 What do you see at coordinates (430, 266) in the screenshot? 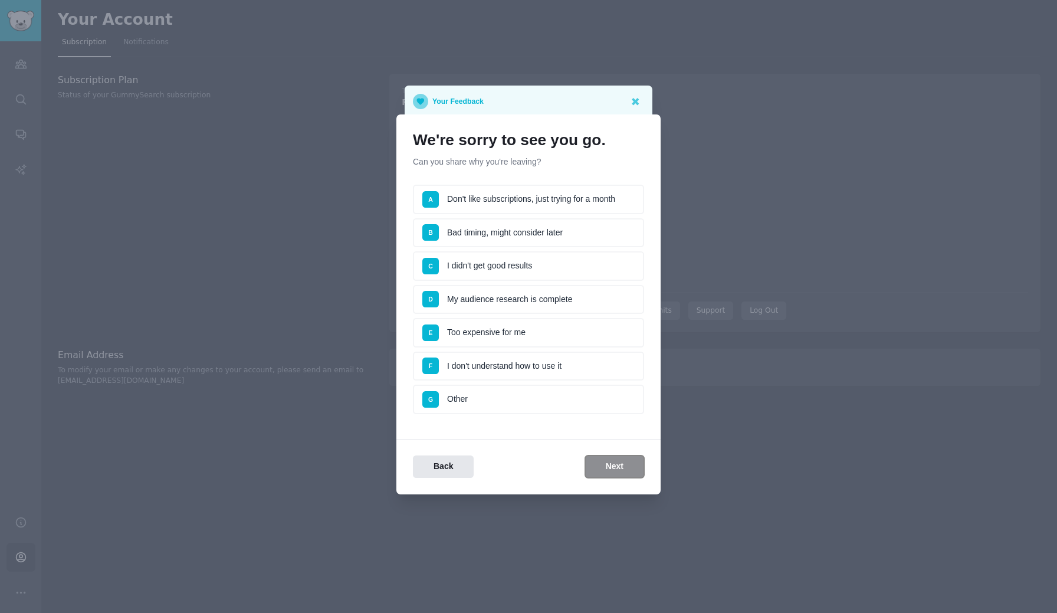
I see `span: C` at bounding box center [430, 266].